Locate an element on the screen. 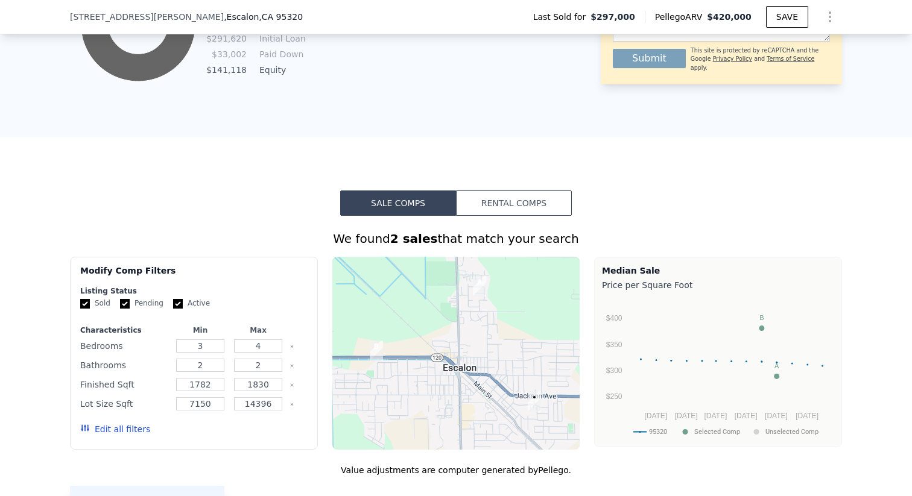 The height and width of the screenshot is (496, 912). a: Privacy Policy is located at coordinates (732, 59).